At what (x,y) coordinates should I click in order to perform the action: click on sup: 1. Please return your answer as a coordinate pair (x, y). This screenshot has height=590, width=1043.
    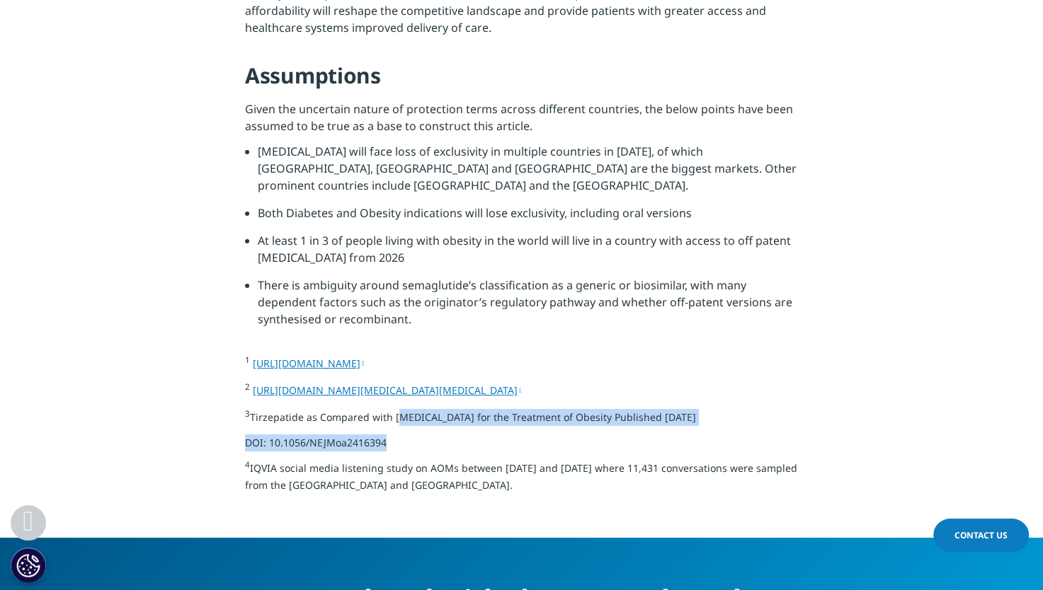
    Looking at the image, I should click on (247, 360).